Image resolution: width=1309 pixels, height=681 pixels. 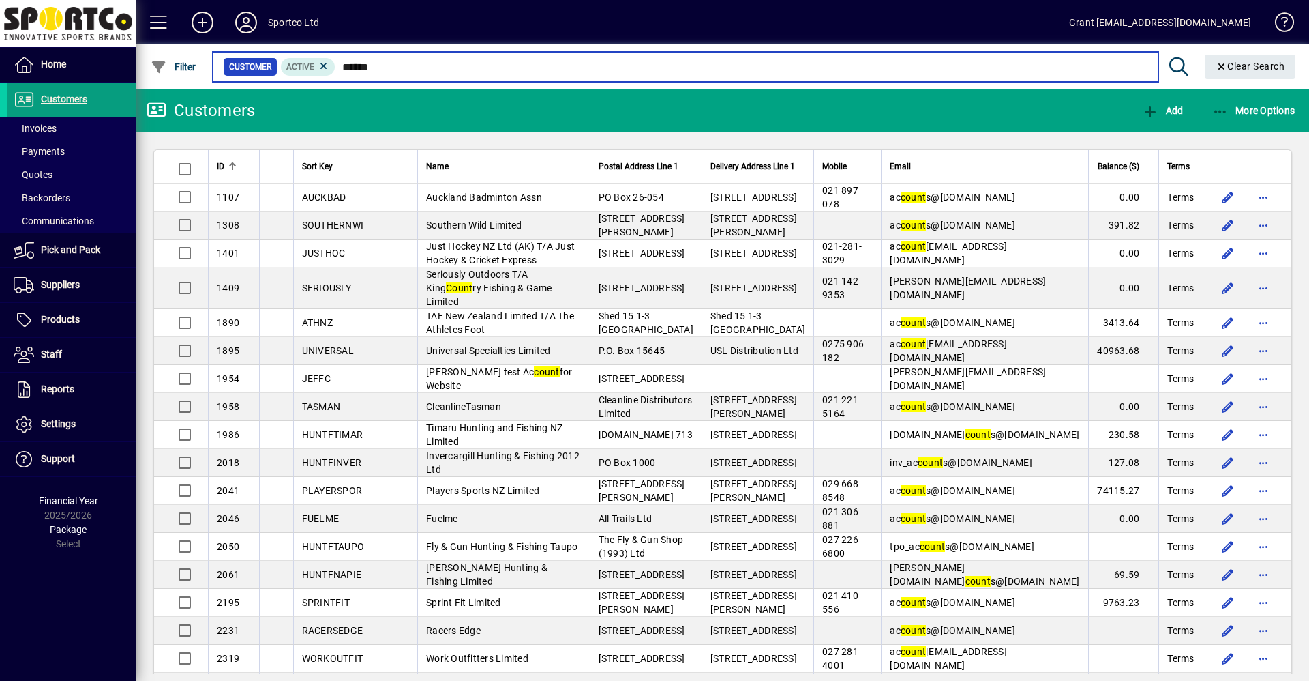 What do you see at coordinates (483, 490) in the screenshot?
I see `span: Players Sports NZ Limited` at bounding box center [483, 490].